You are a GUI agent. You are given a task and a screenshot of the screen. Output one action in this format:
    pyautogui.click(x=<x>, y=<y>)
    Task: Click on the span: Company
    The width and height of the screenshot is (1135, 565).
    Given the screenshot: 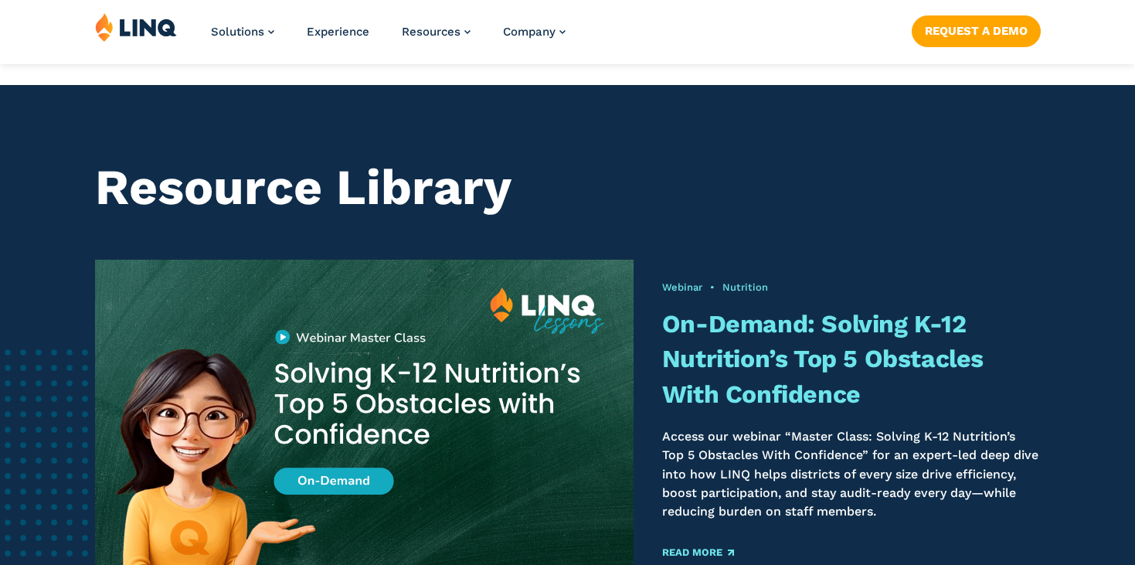 What is the action you would take?
    pyautogui.click(x=529, y=32)
    